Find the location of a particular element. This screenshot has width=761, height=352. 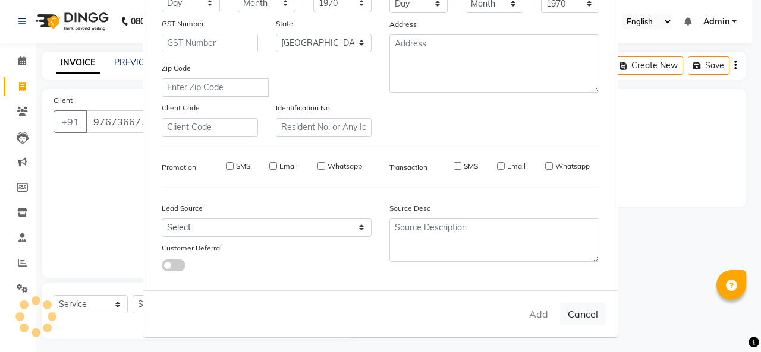

label: Lead Source is located at coordinates (182, 209).